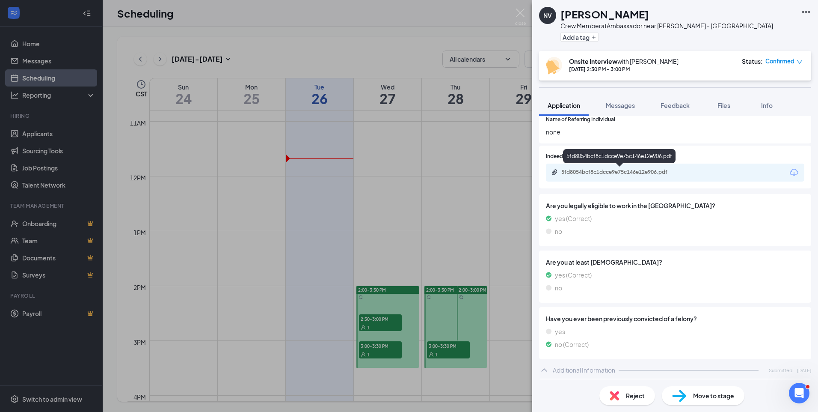 The image size is (818, 412). What do you see at coordinates (794, 172) in the screenshot?
I see `a: Download` at bounding box center [794, 172].